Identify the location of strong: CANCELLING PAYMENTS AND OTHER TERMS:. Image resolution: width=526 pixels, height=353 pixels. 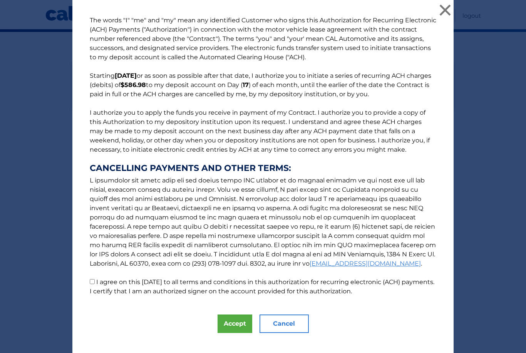
(263, 168).